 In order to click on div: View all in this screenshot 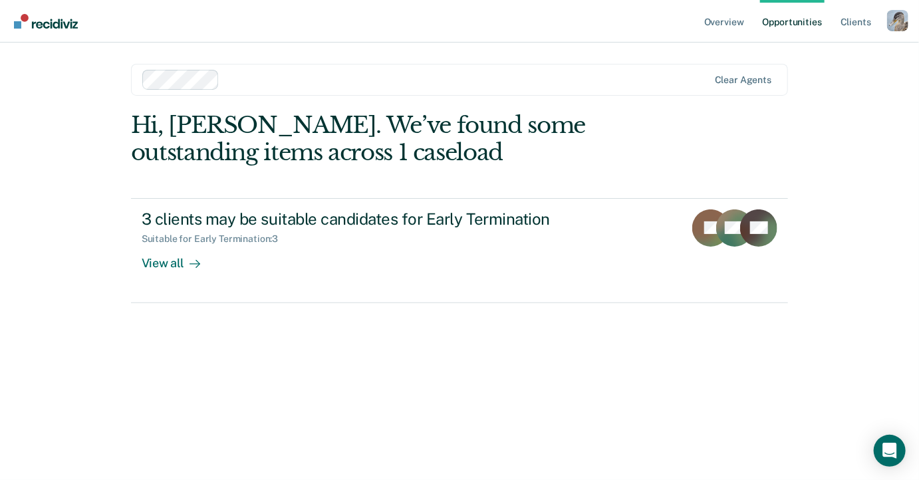, I will do `click(179, 257)`.